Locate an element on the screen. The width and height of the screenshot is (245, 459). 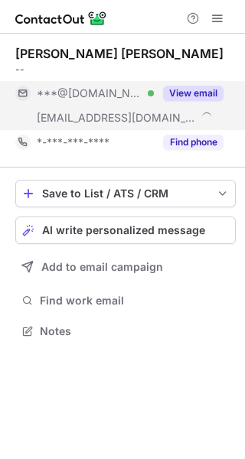
button: Find work email is located at coordinates (125, 300).